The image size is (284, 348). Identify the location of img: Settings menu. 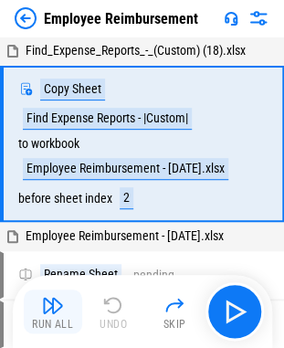
(258, 18).